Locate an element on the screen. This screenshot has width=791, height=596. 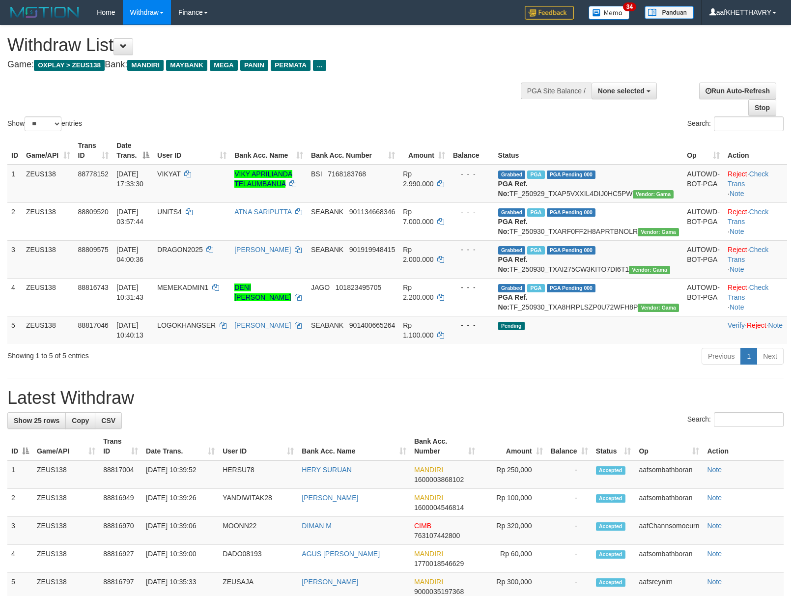
th: ID: activate to sort column descending is located at coordinates (20, 446).